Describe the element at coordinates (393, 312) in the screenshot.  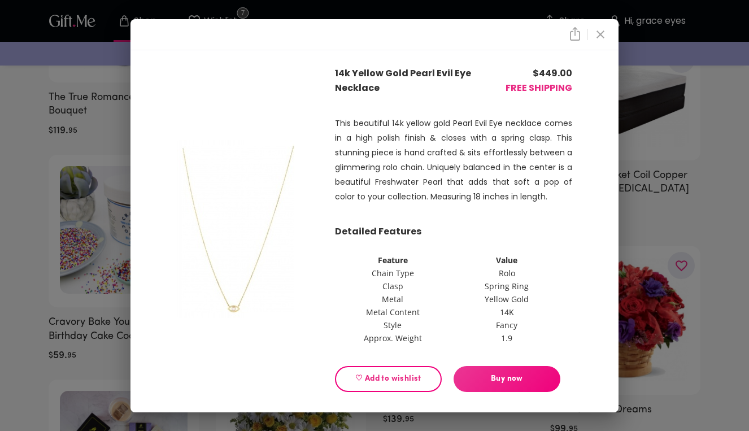
I see `td: Metal Content` at that location.